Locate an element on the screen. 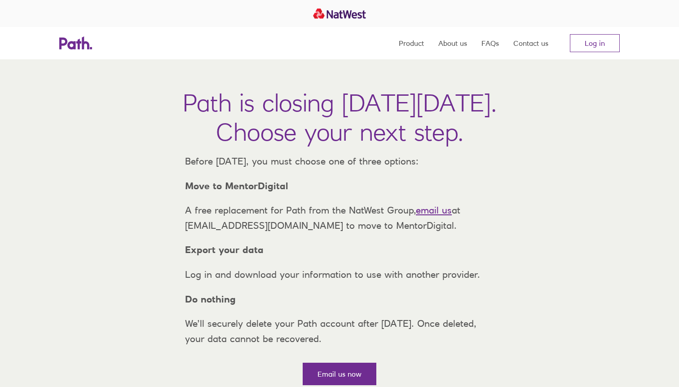  a: About us is located at coordinates (453, 43).